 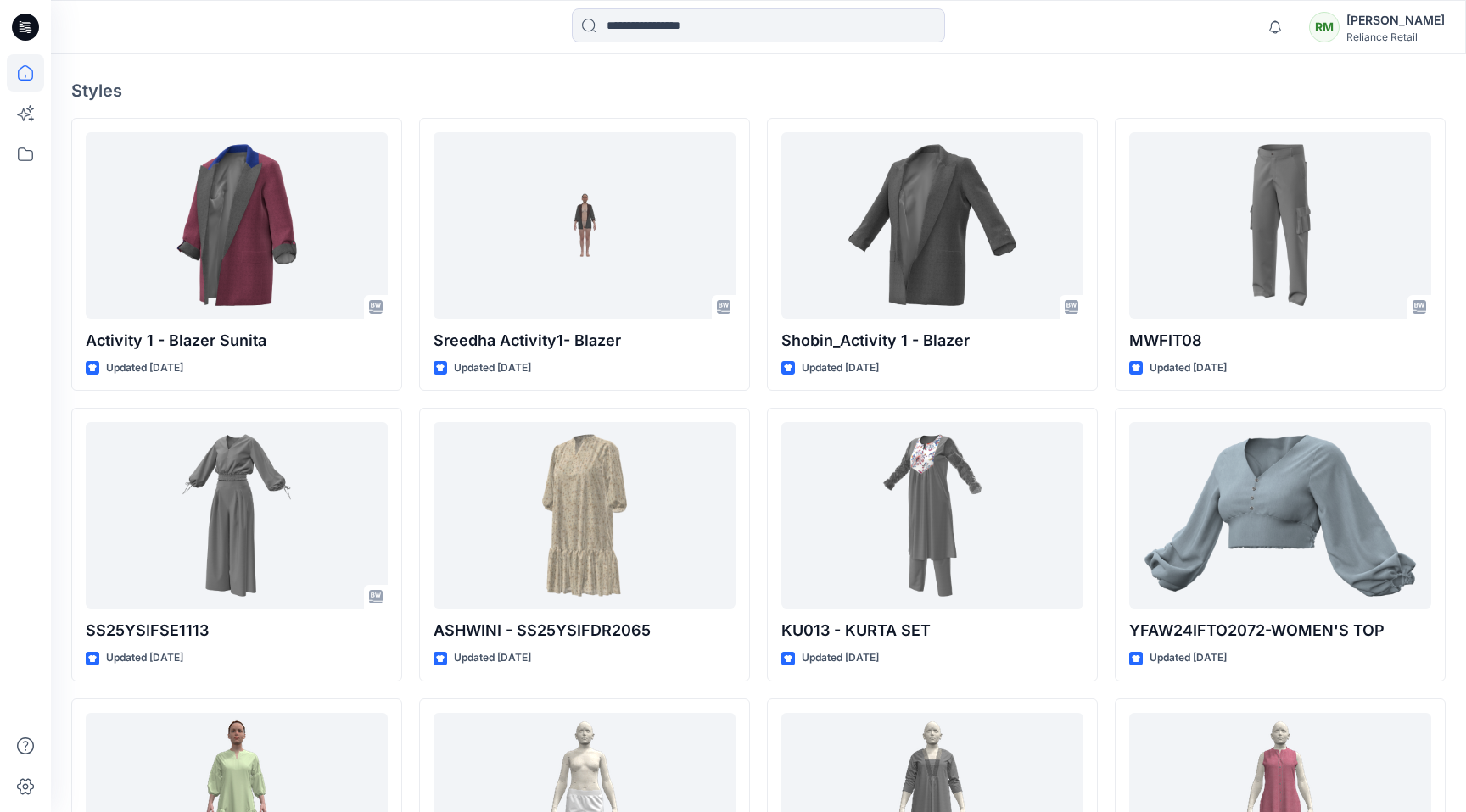 What do you see at coordinates (237, 631) in the screenshot?
I see `p: SS25YSIFSE1113` at bounding box center [237, 631].